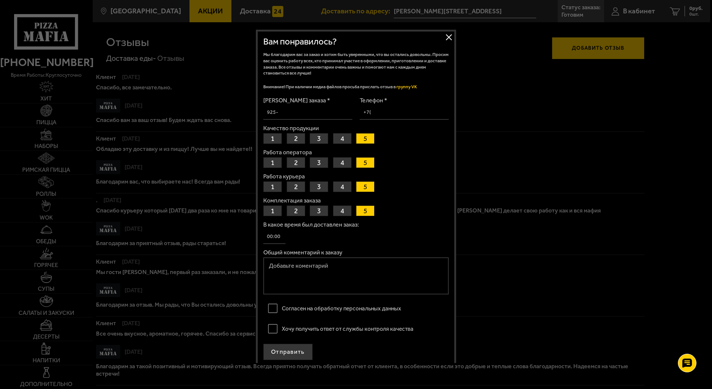  Describe the element at coordinates (356, 64) in the screenshot. I see `p: Мы благодарим вас за заказ и хотим быть уверенными, что вы остались довольны. Просим вас оценить ...` at that location.